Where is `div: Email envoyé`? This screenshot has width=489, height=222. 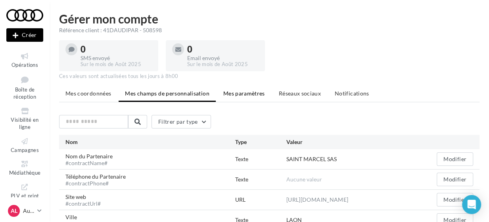 div: Email envoyé is located at coordinates (223, 58).